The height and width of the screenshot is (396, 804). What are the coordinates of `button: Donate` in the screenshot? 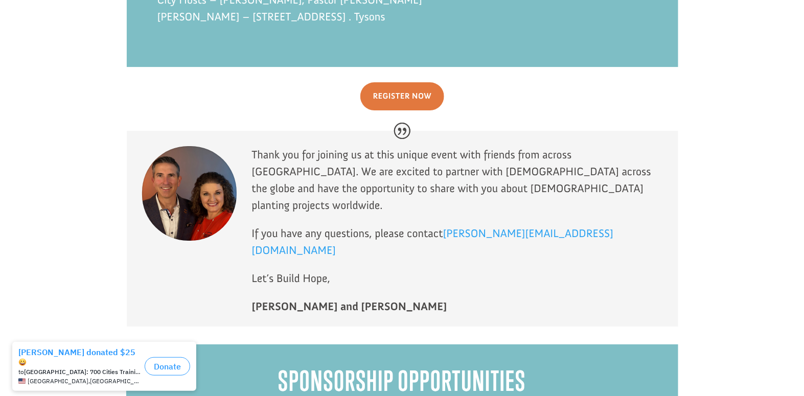 It's located at (167, 30).